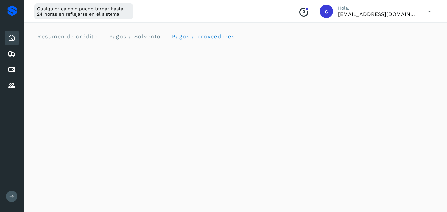 The image size is (447, 212). I want to click on div: Proveedores, so click(12, 86).